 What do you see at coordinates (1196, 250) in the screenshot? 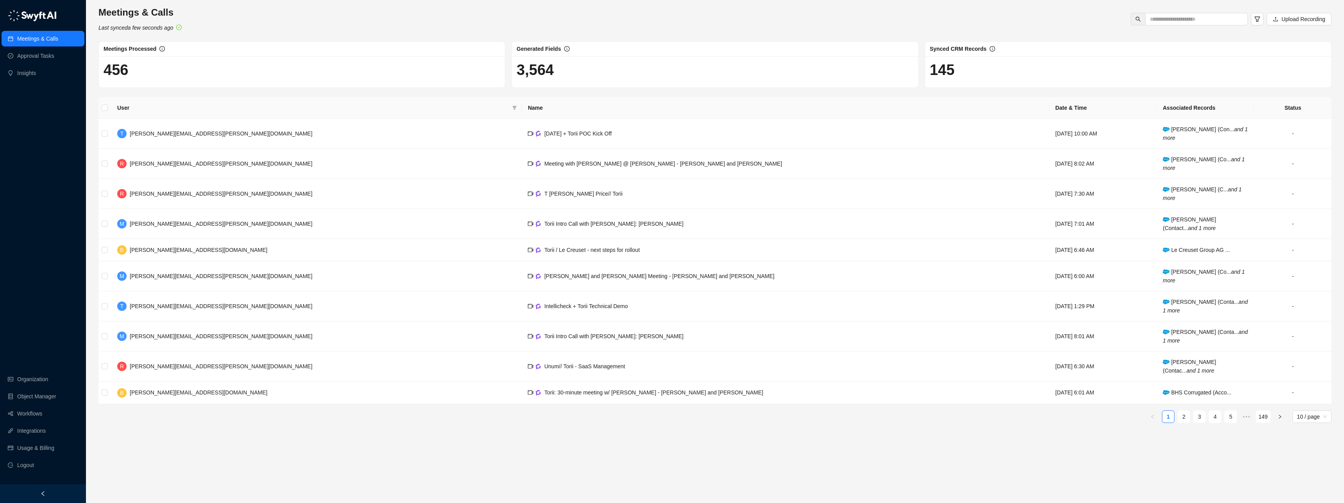
I see `span: Le Creuset Group AG ...` at bounding box center [1196, 250].